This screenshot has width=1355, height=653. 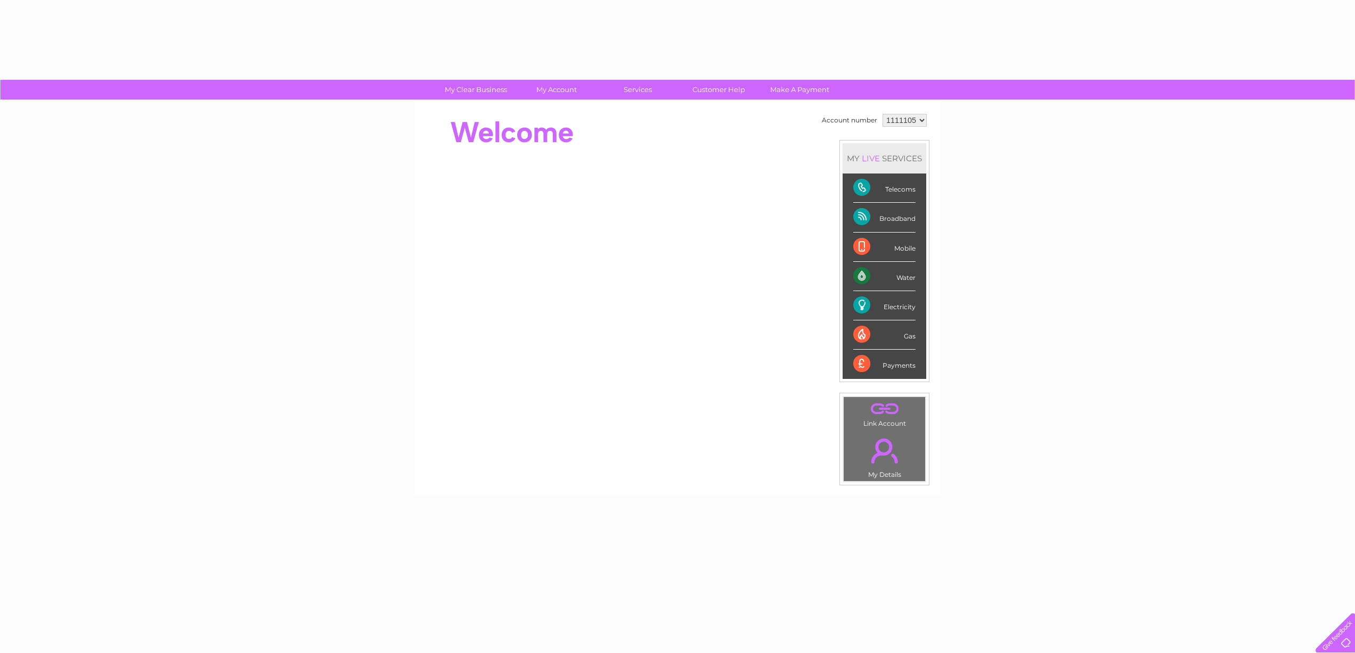 I want to click on a: Services, so click(x=637, y=89).